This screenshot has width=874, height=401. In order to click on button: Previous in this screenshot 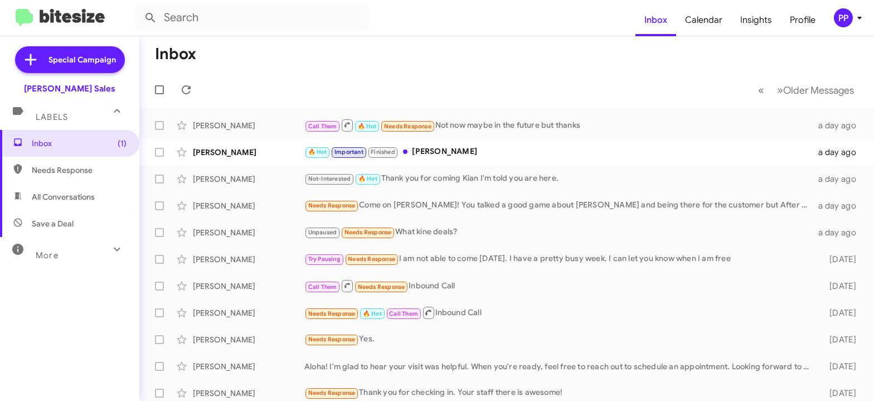, I will do `click(761, 90)`.